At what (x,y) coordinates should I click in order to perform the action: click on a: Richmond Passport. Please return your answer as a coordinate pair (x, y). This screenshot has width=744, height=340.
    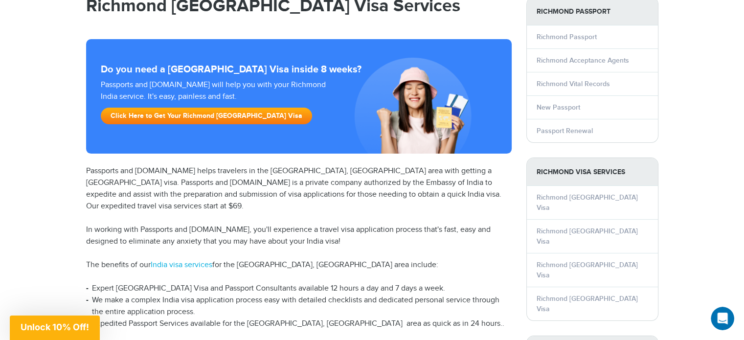
    Looking at the image, I should click on (566, 37).